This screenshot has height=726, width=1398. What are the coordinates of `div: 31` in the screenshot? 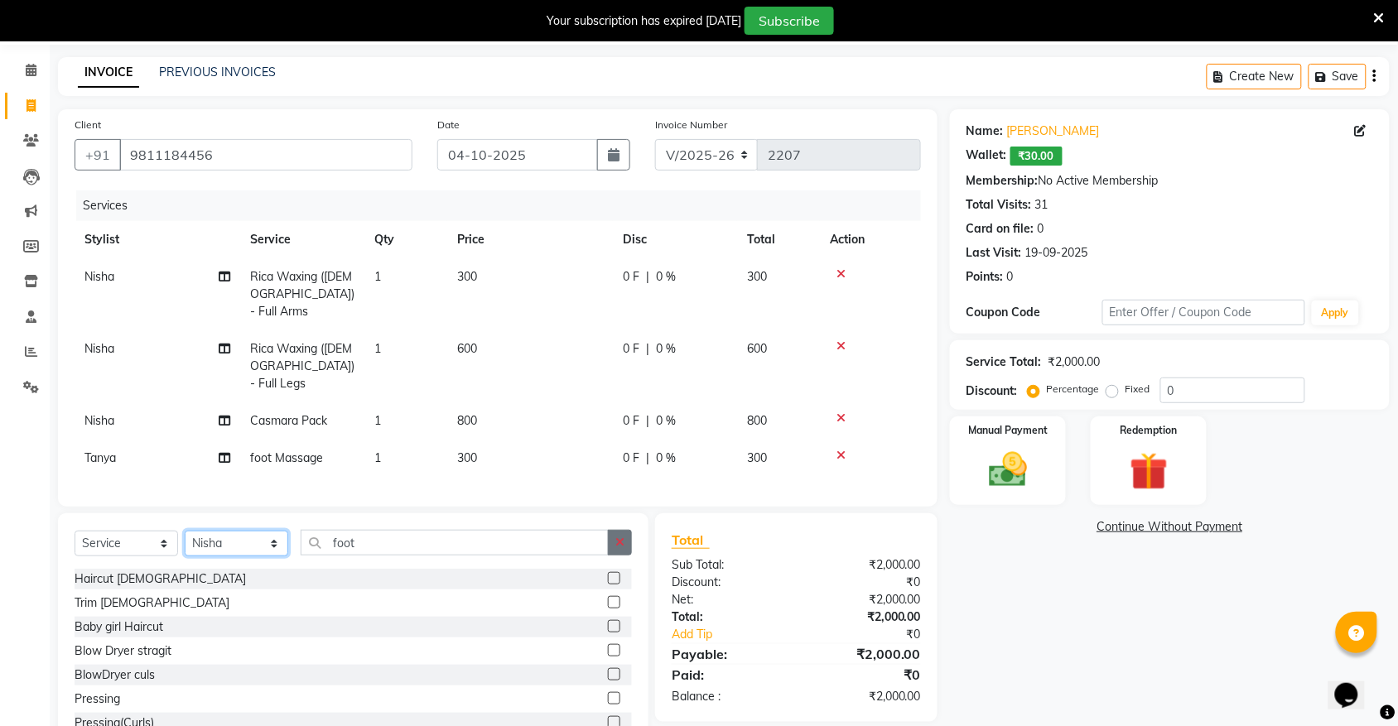 It's located at (1042, 205).